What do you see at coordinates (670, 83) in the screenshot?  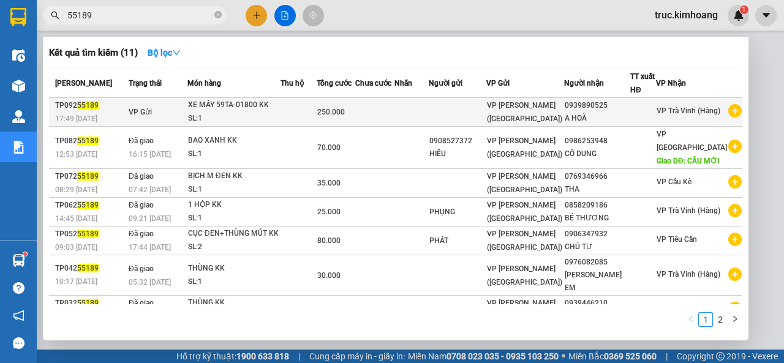 I see `span: VP Nhận` at bounding box center [670, 83].